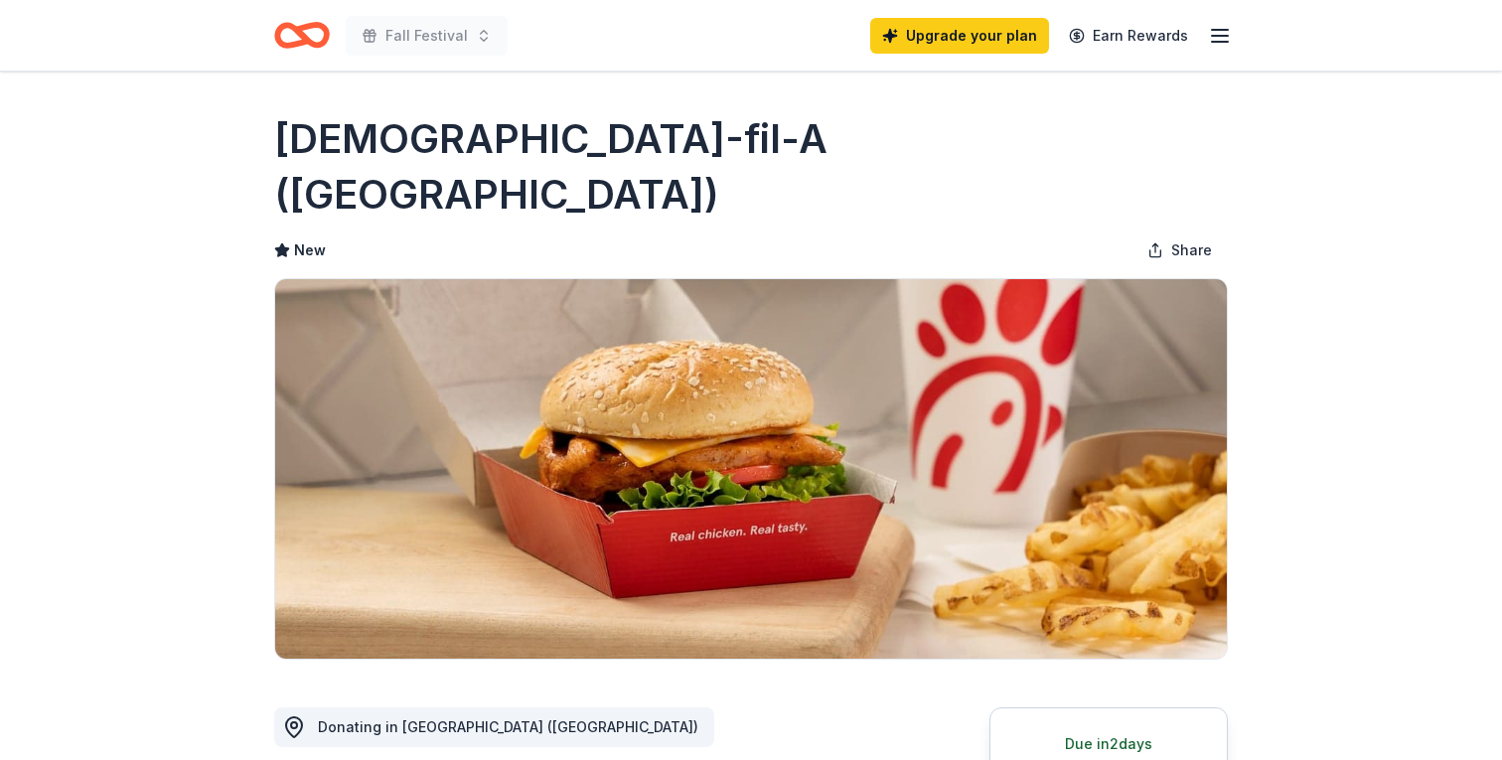  I want to click on a: Earn Rewards, so click(1128, 36).